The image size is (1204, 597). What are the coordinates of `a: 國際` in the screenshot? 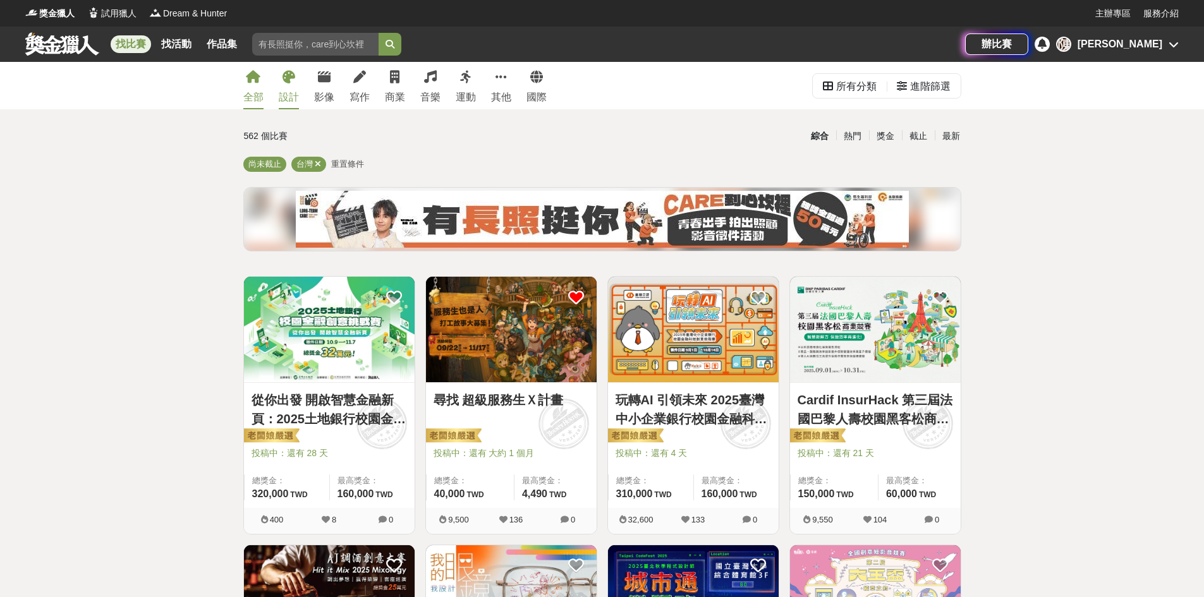 It's located at (537, 85).